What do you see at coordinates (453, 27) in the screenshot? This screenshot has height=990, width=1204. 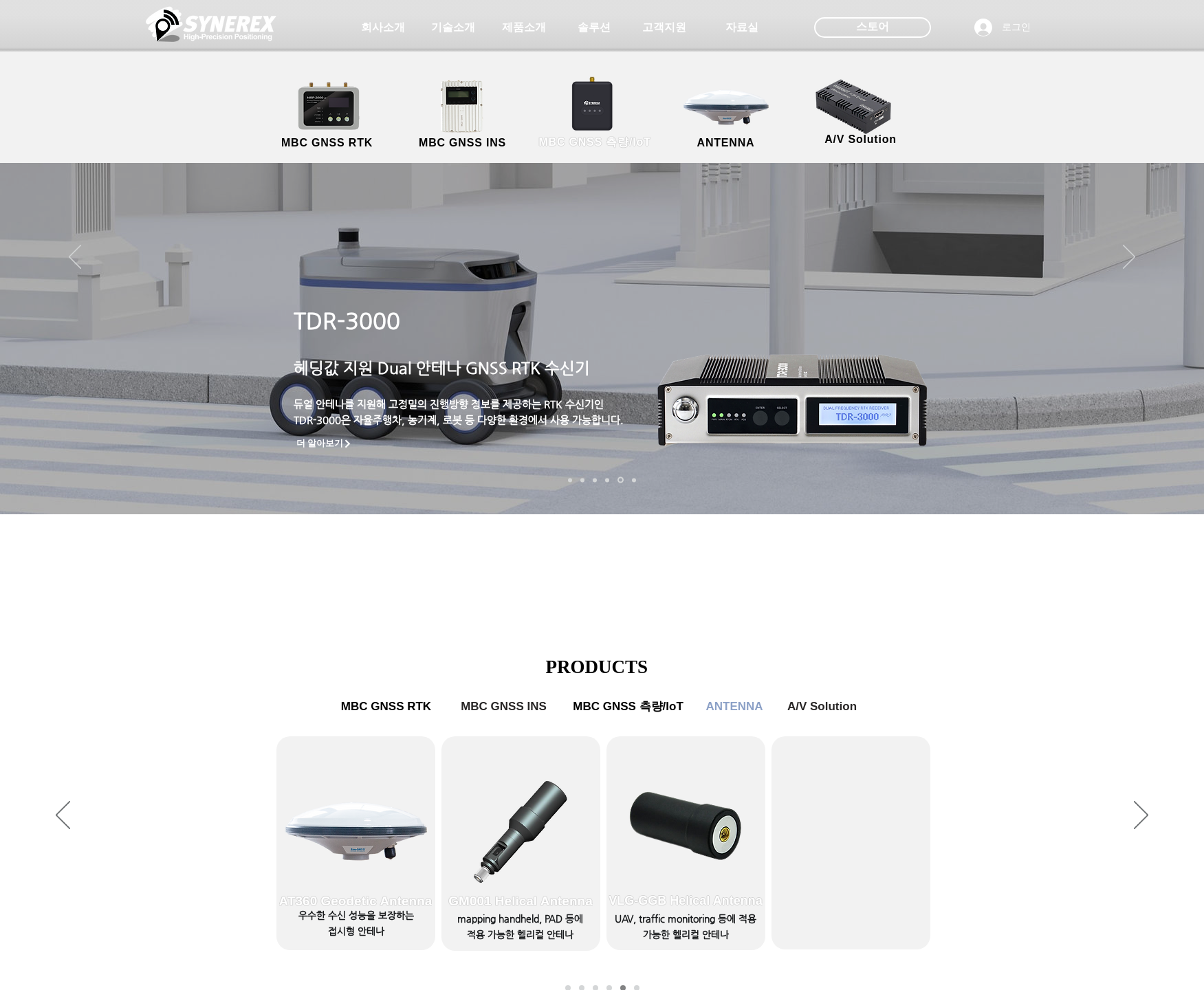 I see `a: 기술소개` at bounding box center [453, 27].